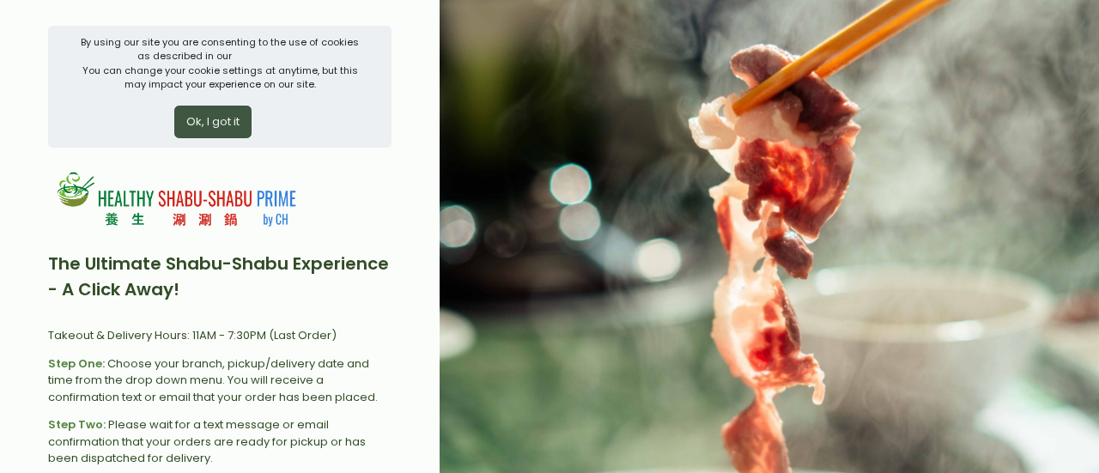 This screenshot has width=1099, height=473. Describe the element at coordinates (220, 277) in the screenshot. I see `div: The Ultimate Shabu-Shabu Experience - A Click Away!` at that location.